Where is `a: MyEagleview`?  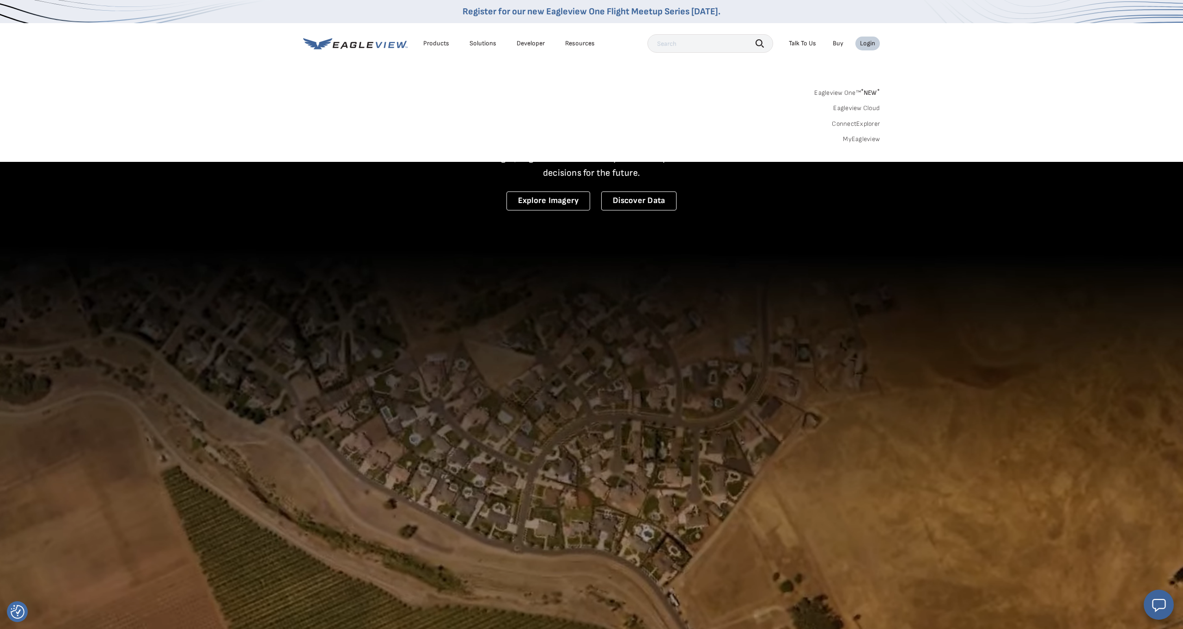
a: MyEagleview is located at coordinates (862, 139).